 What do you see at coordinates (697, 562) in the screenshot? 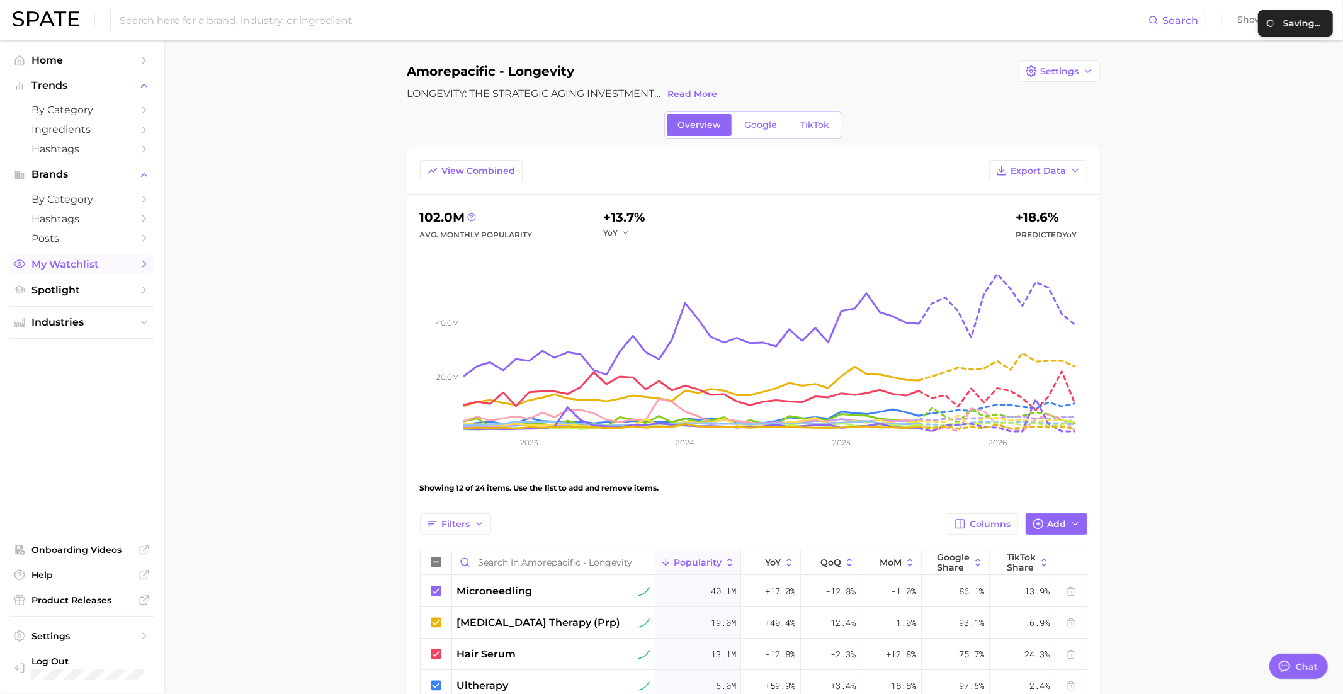
I see `span: Popularity` at bounding box center [697, 562].